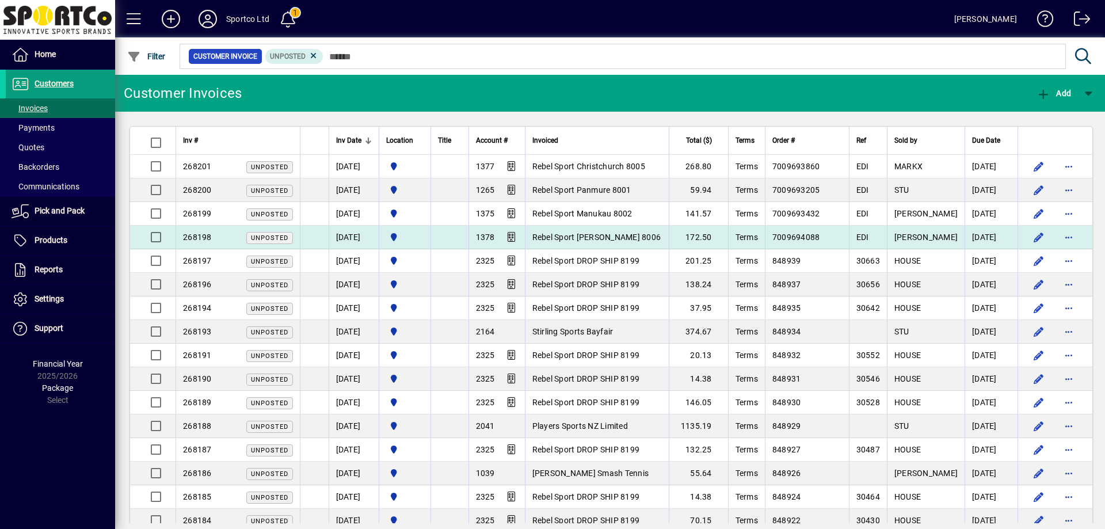  I want to click on span: 30656, so click(868, 284).